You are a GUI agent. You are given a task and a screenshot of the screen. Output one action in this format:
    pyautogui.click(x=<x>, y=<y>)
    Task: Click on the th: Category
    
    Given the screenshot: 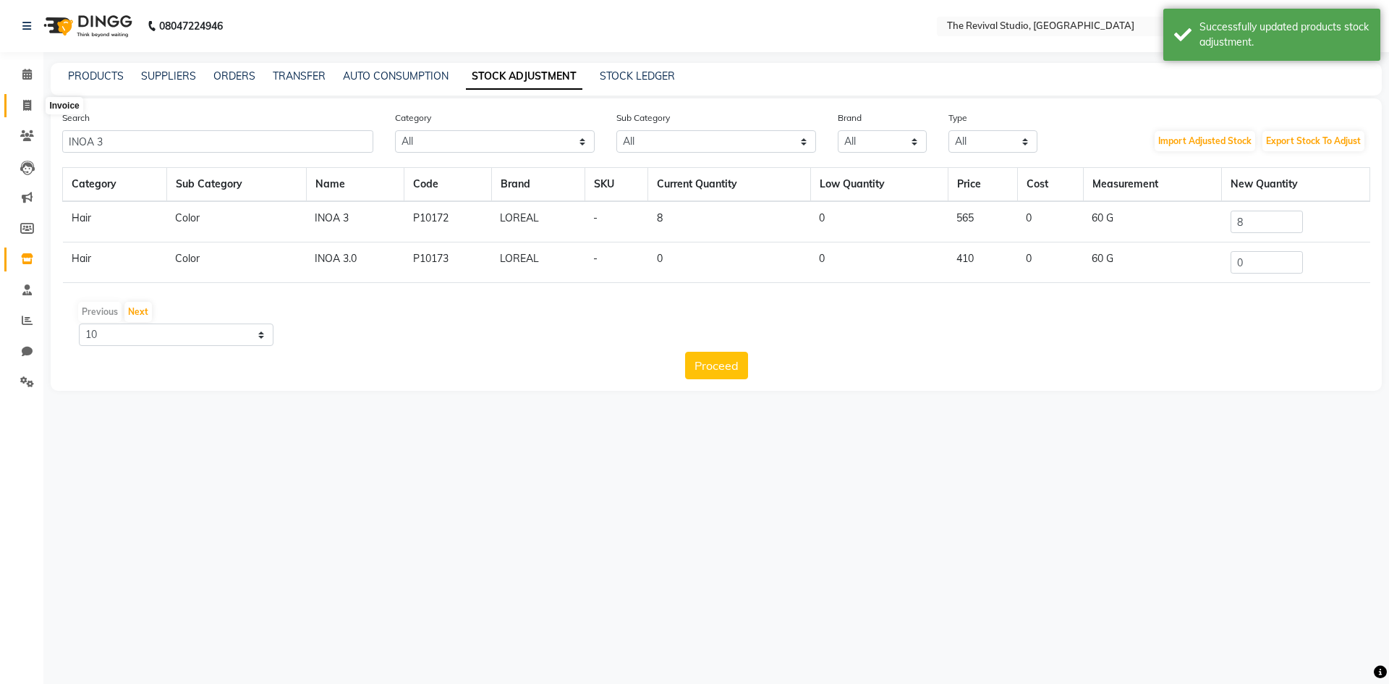 What is the action you would take?
    pyautogui.click(x=115, y=185)
    